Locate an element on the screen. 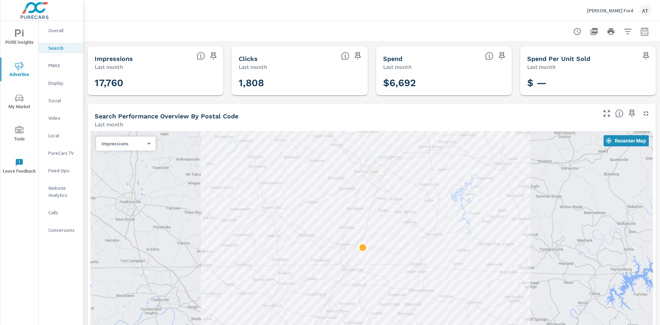  div: nav menu is located at coordinates (19, 102).